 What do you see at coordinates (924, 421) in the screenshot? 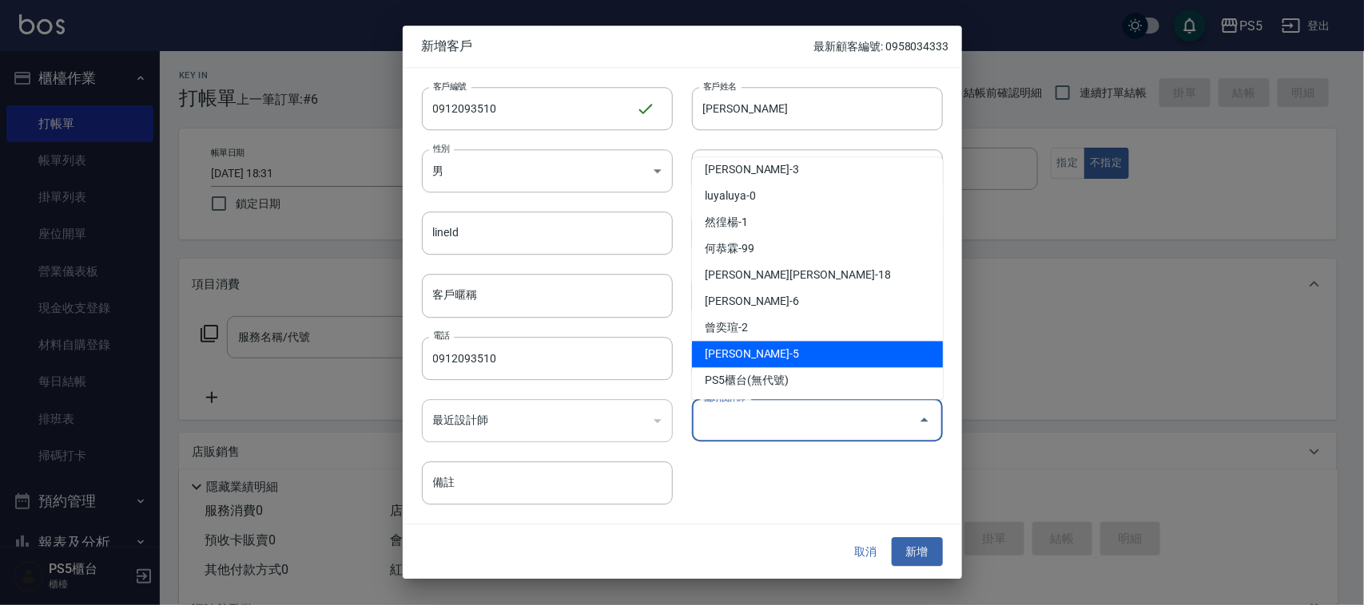
I see `button: Close` at bounding box center [924, 421].